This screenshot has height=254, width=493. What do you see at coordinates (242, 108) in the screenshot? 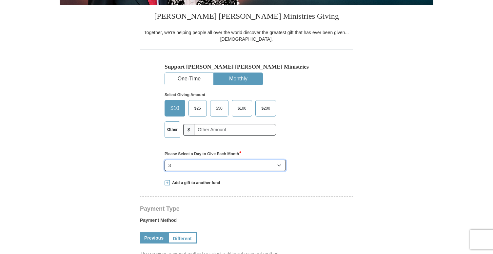
I see `span: $100` at bounding box center [242, 108].